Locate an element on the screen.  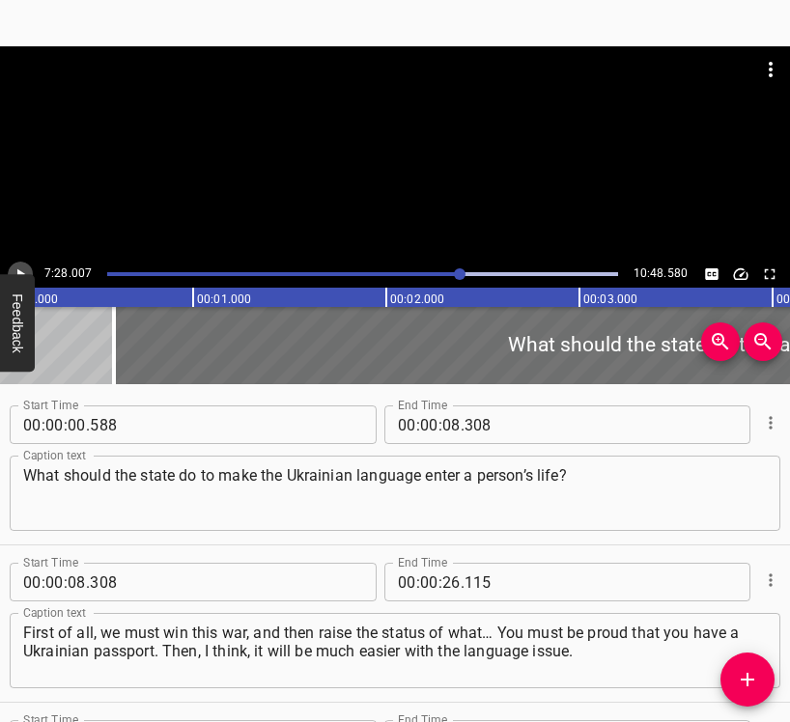
input: 26 is located at coordinates (451, 582).